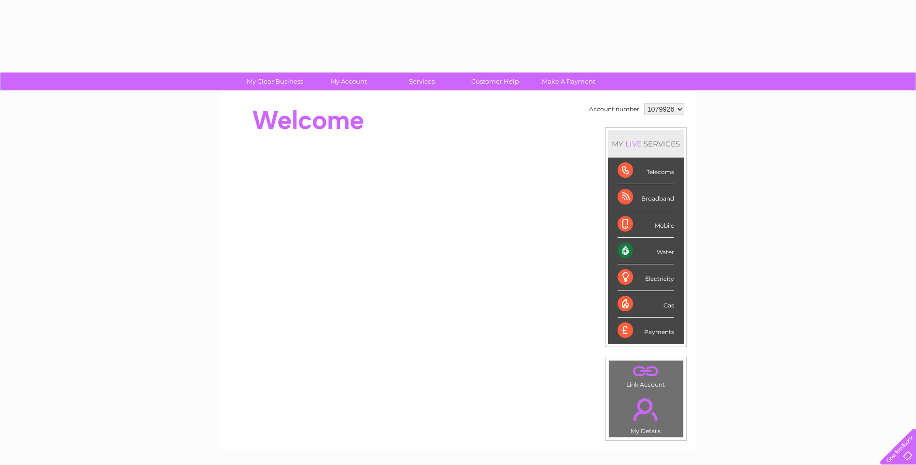 The height and width of the screenshot is (465, 916). Describe the element at coordinates (495, 81) in the screenshot. I see `a: Customer Help` at that location.